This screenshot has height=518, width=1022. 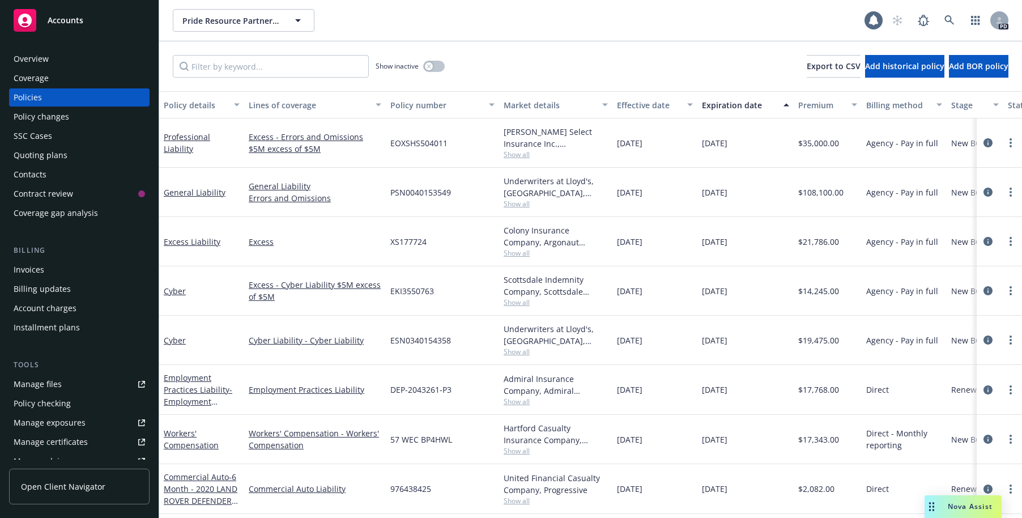 I want to click on a: Excess, so click(x=315, y=241).